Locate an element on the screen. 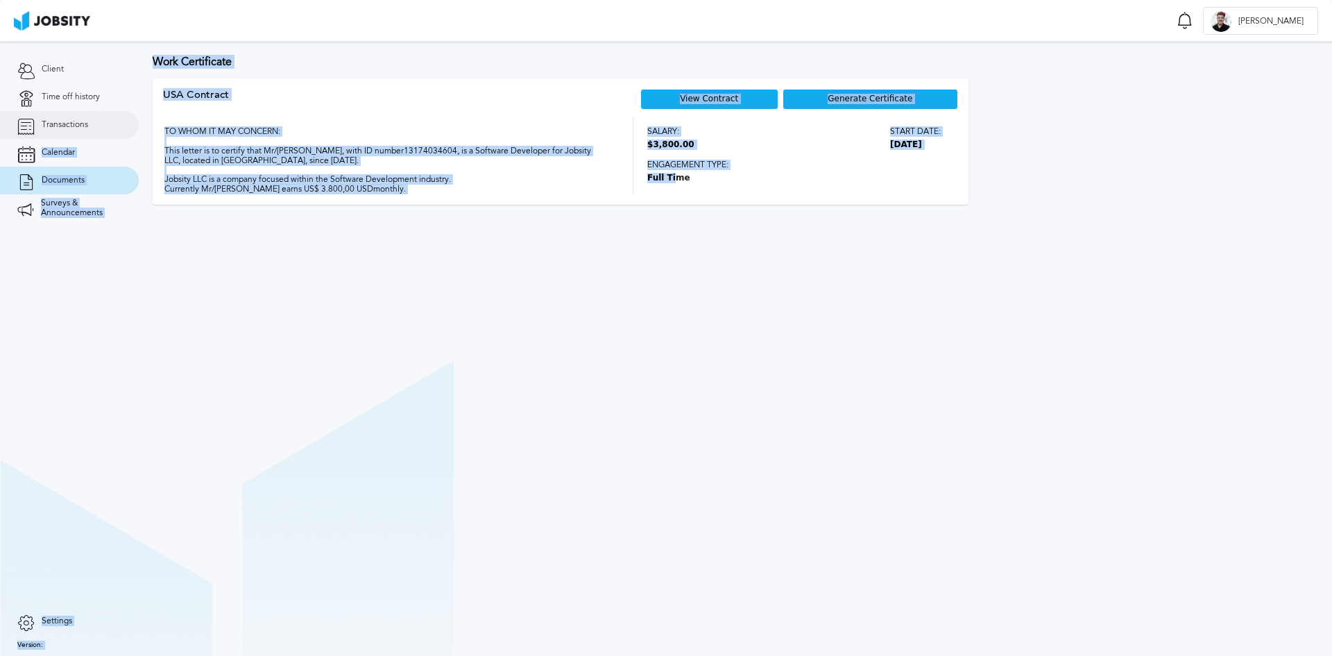  span: Engagement type: is located at coordinates (794, 165).